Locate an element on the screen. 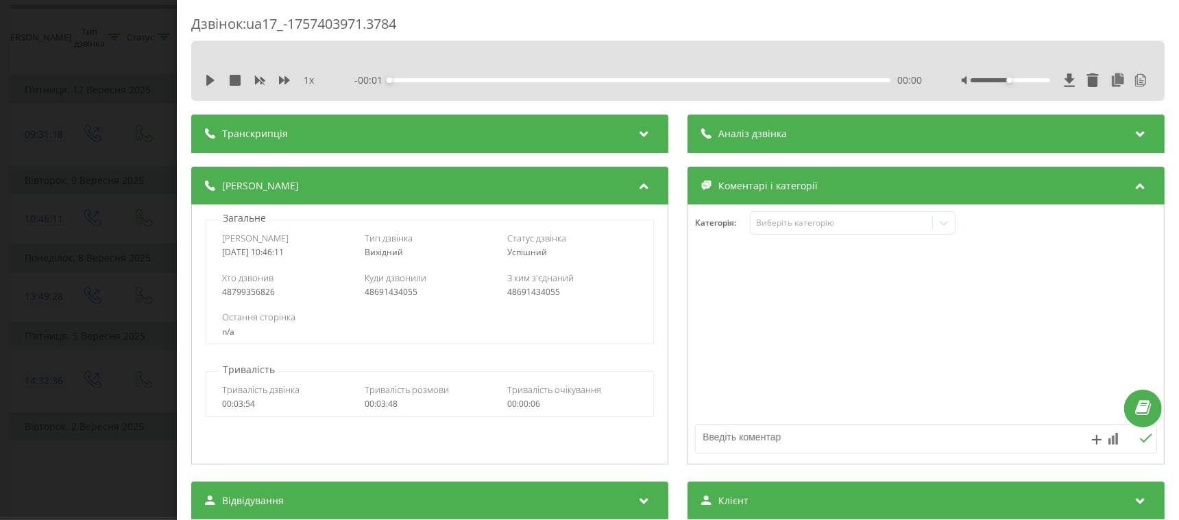  span: Відвідування is located at coordinates (253, 500).